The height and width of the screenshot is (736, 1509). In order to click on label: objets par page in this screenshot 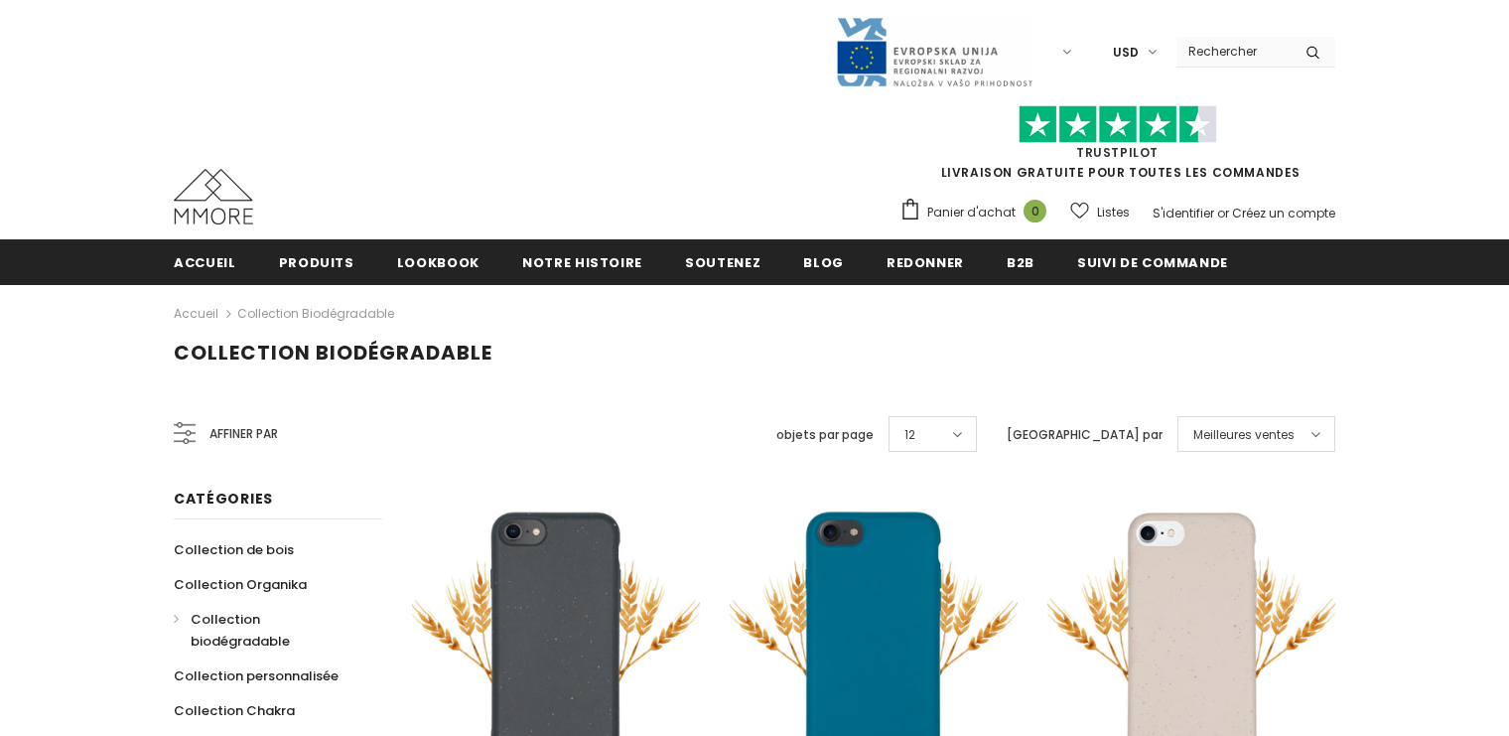, I will do `click(825, 435)`.